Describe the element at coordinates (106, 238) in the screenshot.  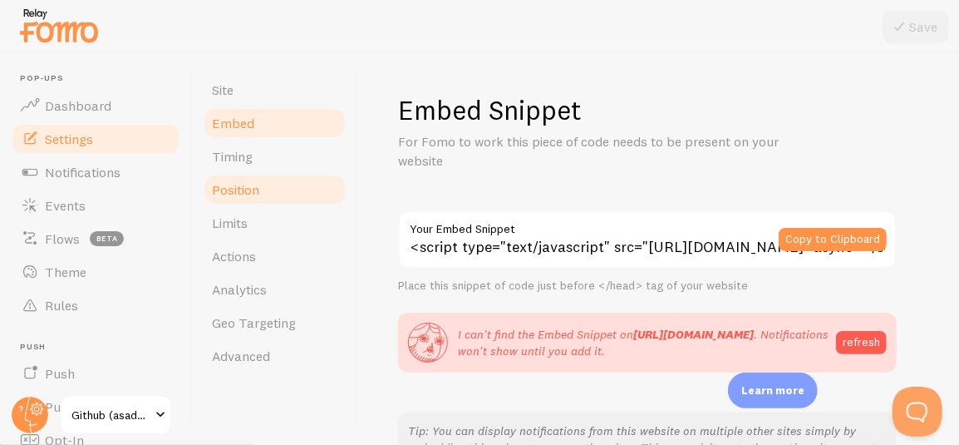
I see `span: beta` at that location.